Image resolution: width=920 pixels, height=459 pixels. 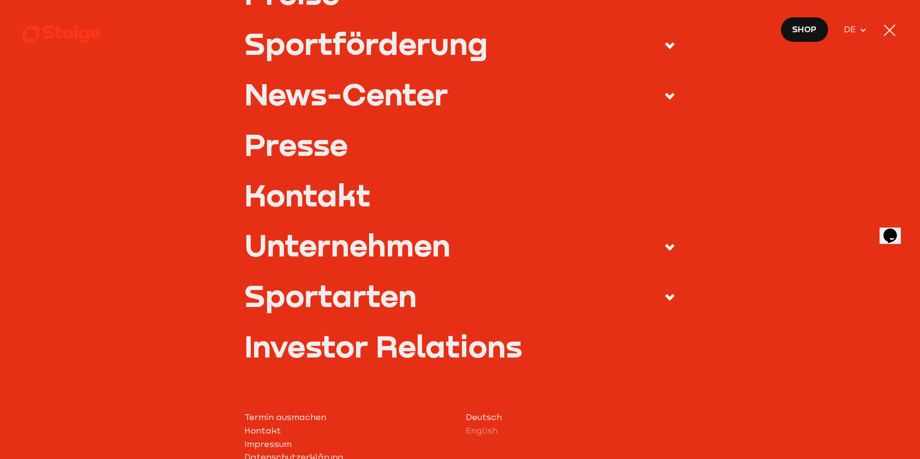 I want to click on a: Shop, so click(x=804, y=29).